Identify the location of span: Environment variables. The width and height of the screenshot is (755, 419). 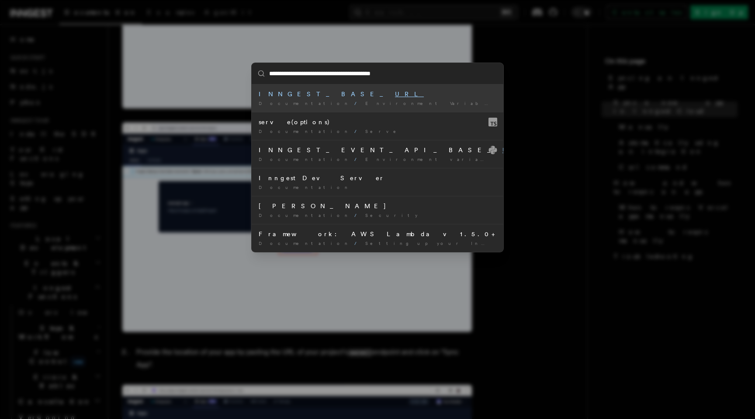
(438, 159).